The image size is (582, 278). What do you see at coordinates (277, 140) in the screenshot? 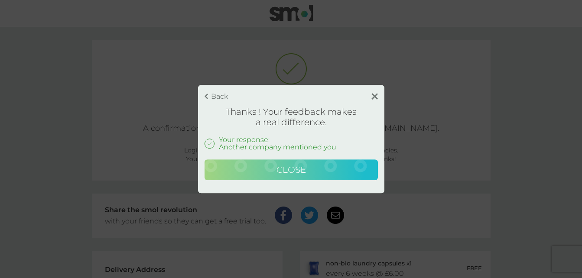
I see `p: Your response:` at bounding box center [277, 140].